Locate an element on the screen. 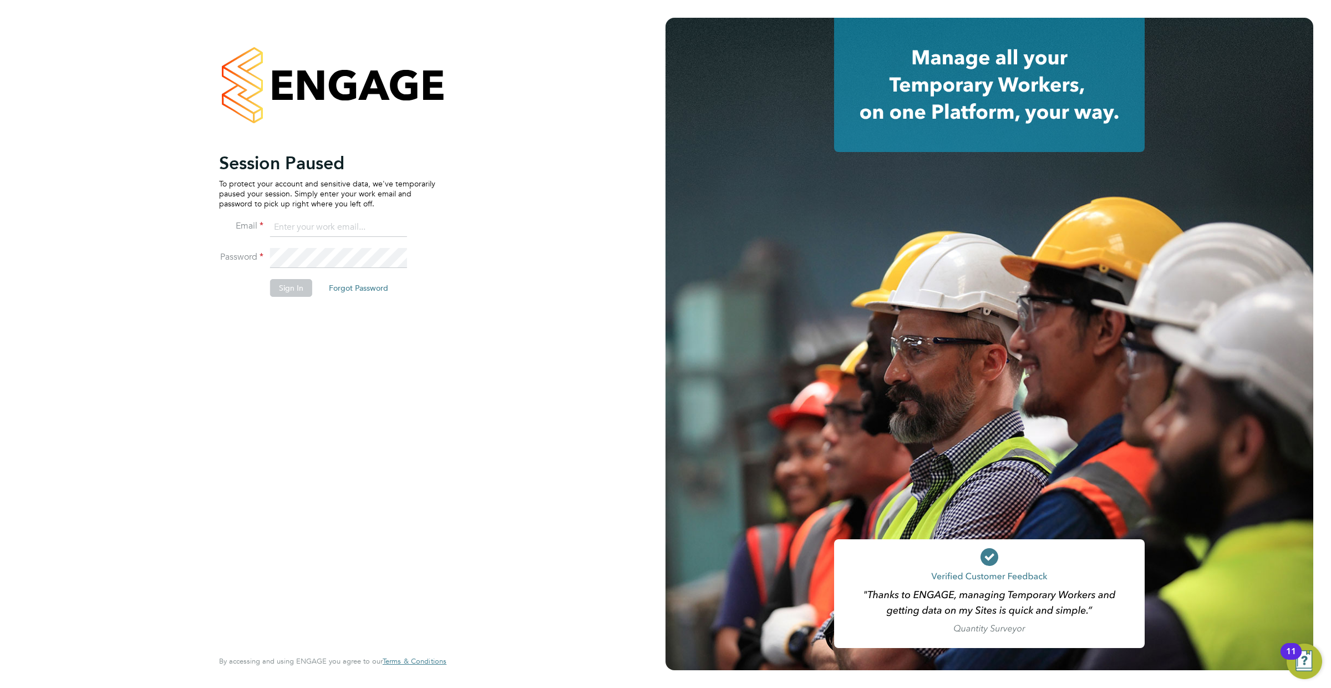 The width and height of the screenshot is (1331, 688). label: Password is located at coordinates (241, 257).